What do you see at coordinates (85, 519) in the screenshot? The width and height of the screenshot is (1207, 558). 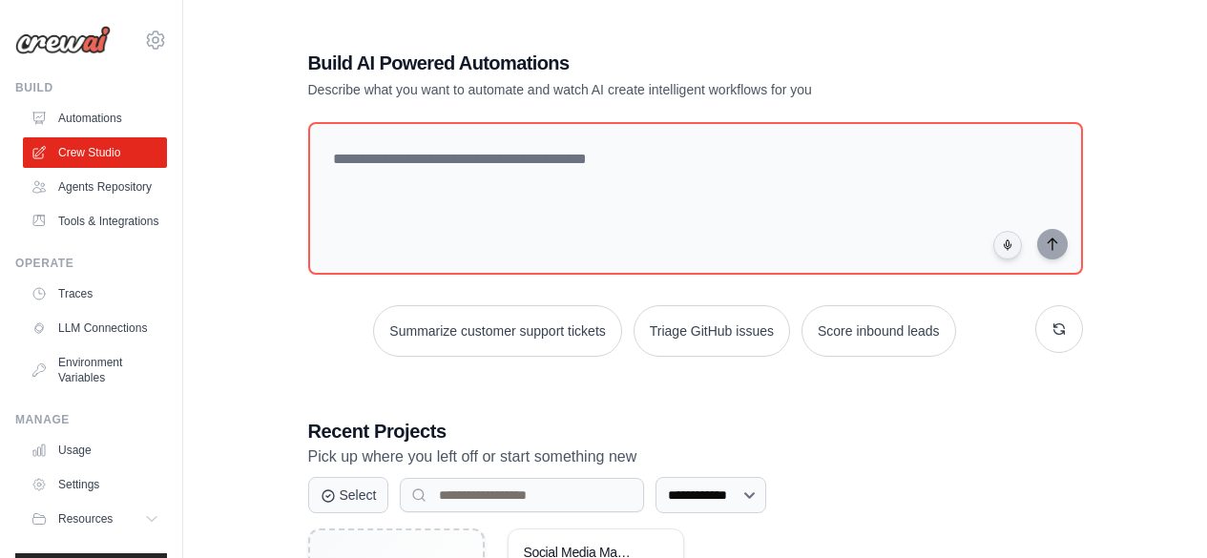 I see `span: Resources` at bounding box center [85, 519].